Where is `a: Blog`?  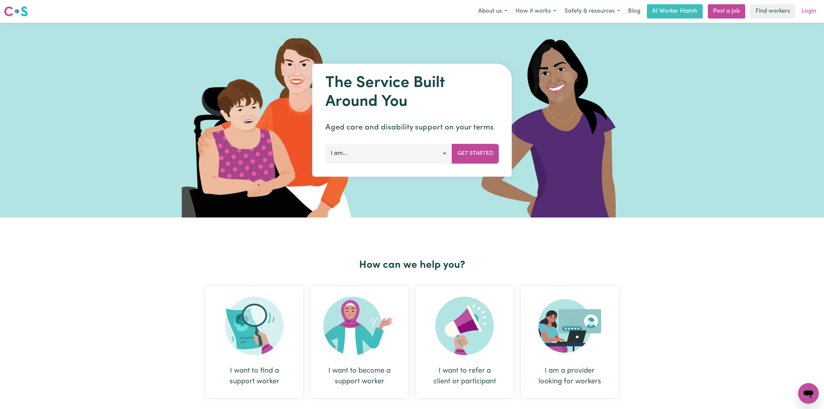
a: Blog is located at coordinates (635, 11).